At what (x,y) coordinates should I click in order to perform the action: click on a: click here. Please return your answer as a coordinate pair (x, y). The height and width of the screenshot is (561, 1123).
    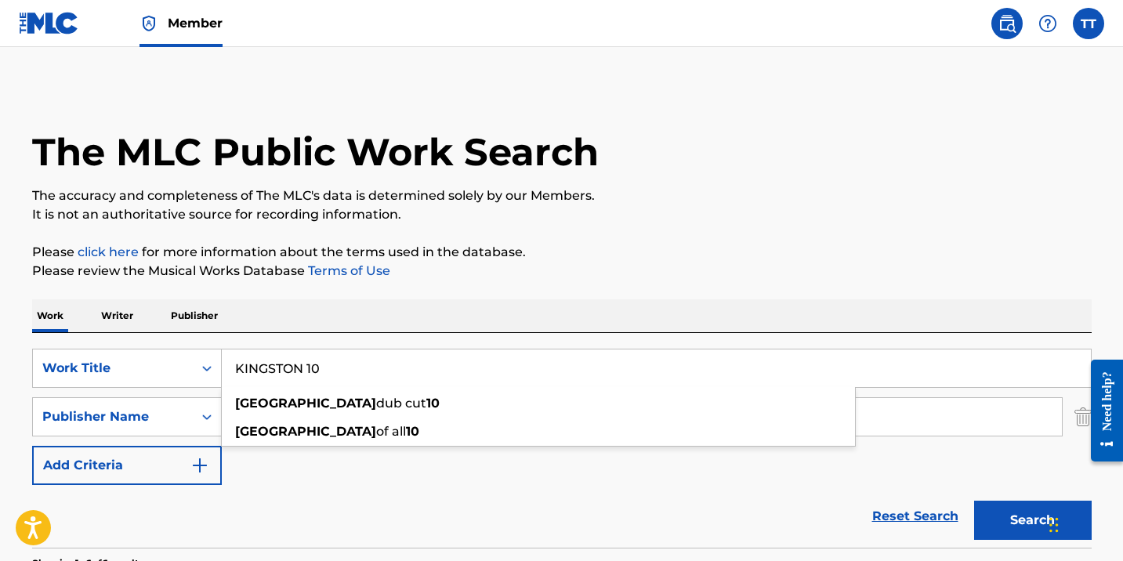
    Looking at the image, I should click on (108, 252).